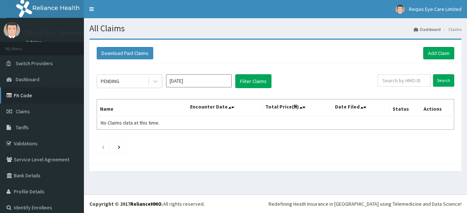 The height and width of the screenshot is (213, 467). Describe the element at coordinates (119, 147) in the screenshot. I see `a: Next page` at that location.